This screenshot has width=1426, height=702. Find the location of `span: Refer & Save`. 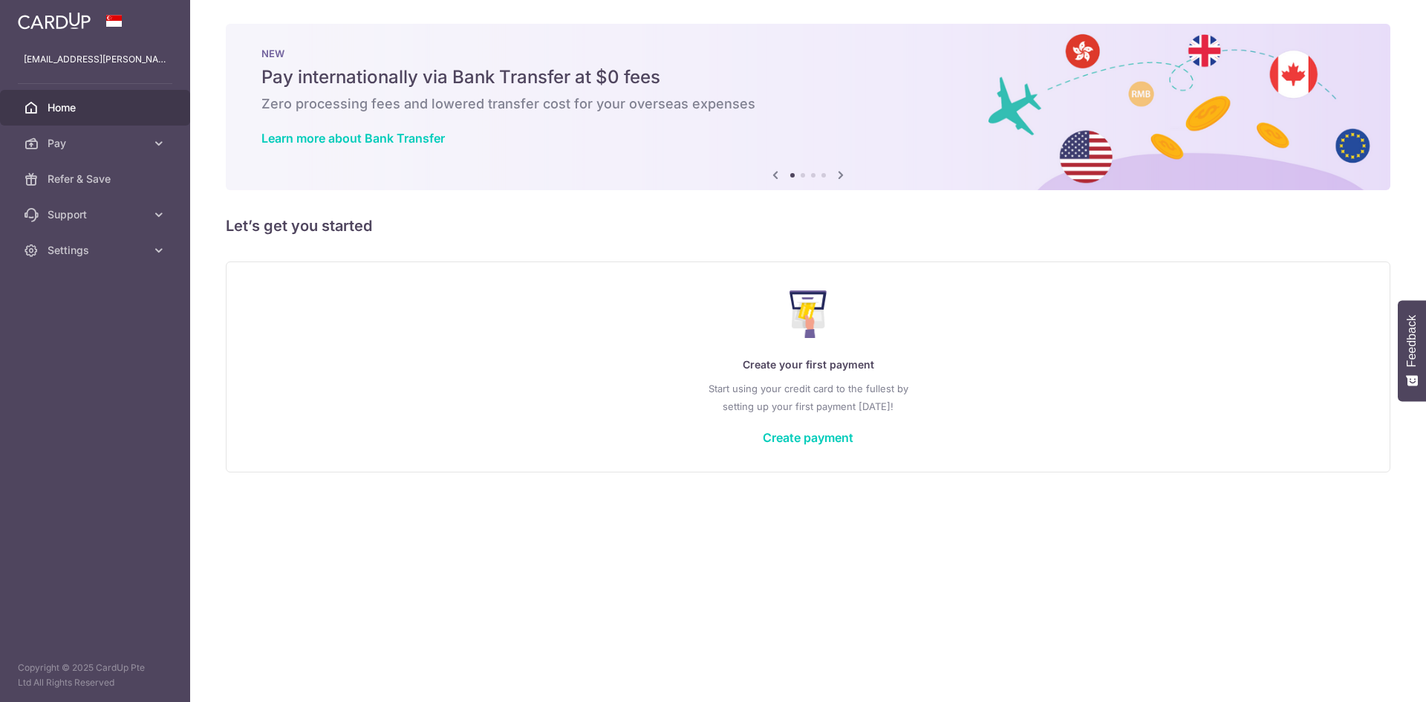

span: Refer & Save is located at coordinates (97, 179).